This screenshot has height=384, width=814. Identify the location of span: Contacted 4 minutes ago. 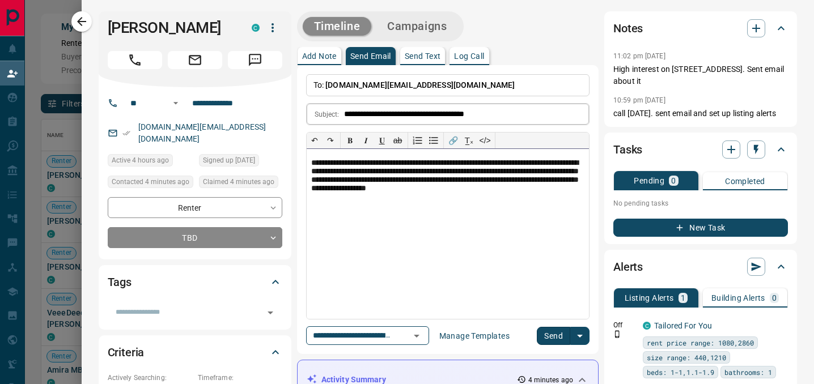
(150, 182).